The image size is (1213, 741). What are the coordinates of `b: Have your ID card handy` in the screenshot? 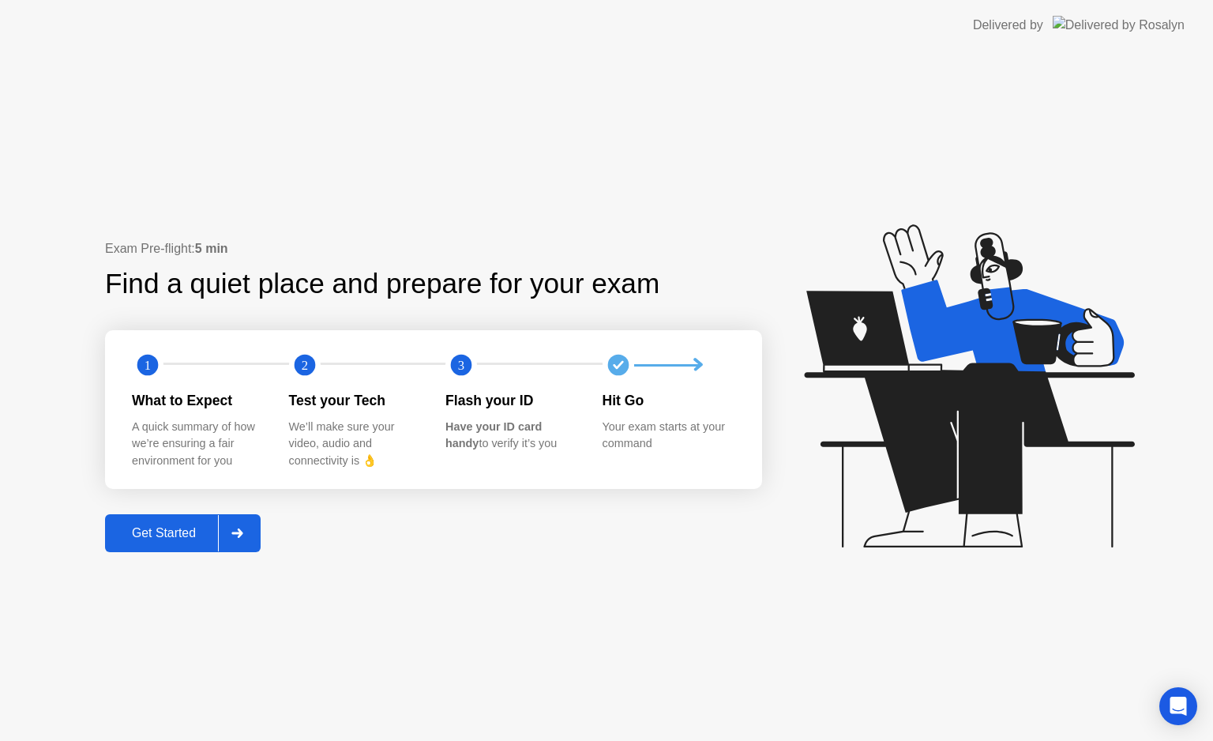 It's located at (494, 435).